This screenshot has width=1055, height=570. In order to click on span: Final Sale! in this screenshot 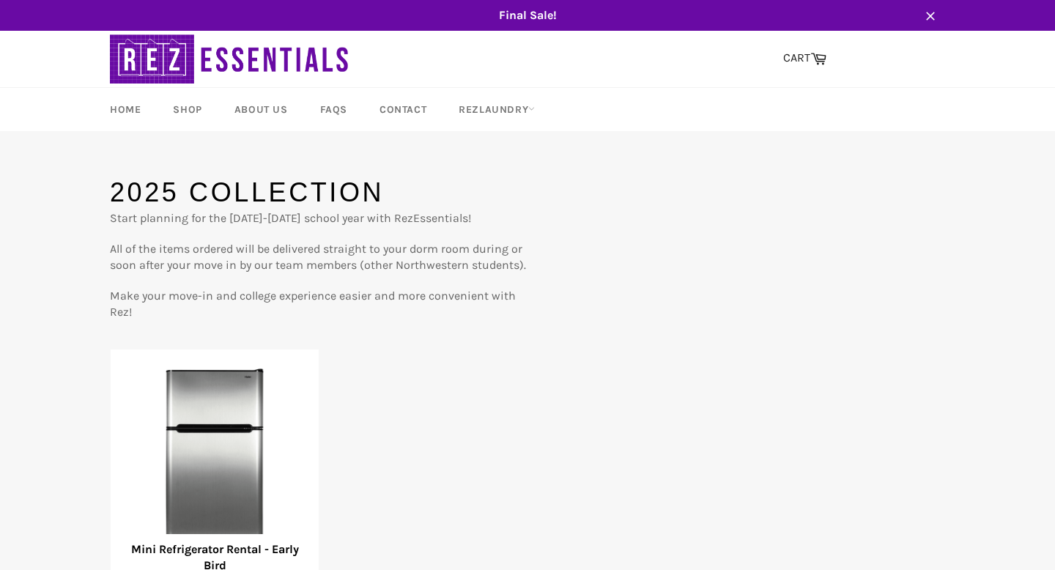, I will do `click(528, 15)`.